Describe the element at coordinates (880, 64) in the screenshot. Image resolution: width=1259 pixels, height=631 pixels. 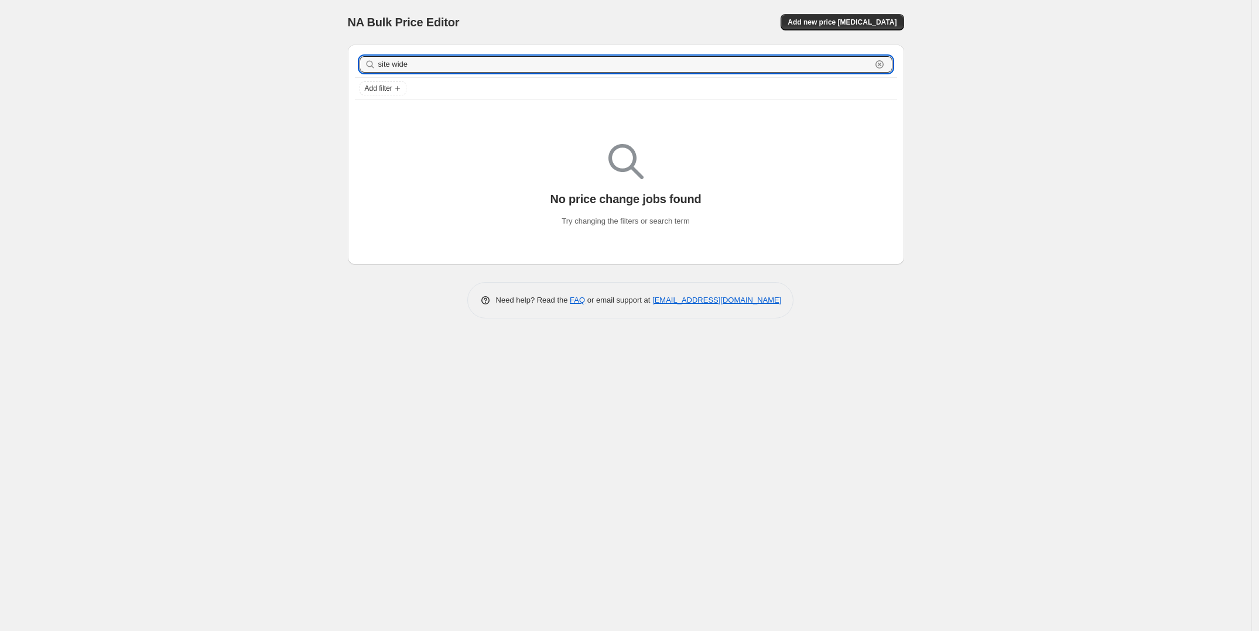
I see `button: Clear` at that location.